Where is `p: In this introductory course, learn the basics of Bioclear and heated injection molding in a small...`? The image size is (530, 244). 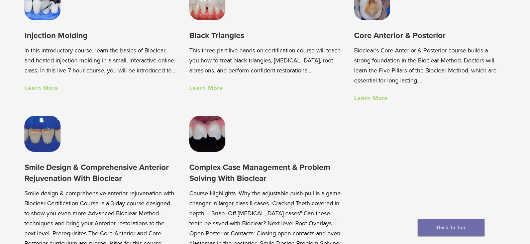
p: In this introductory course, learn the basics of Bioclear and heated injection molding in a small... is located at coordinates (100, 61).